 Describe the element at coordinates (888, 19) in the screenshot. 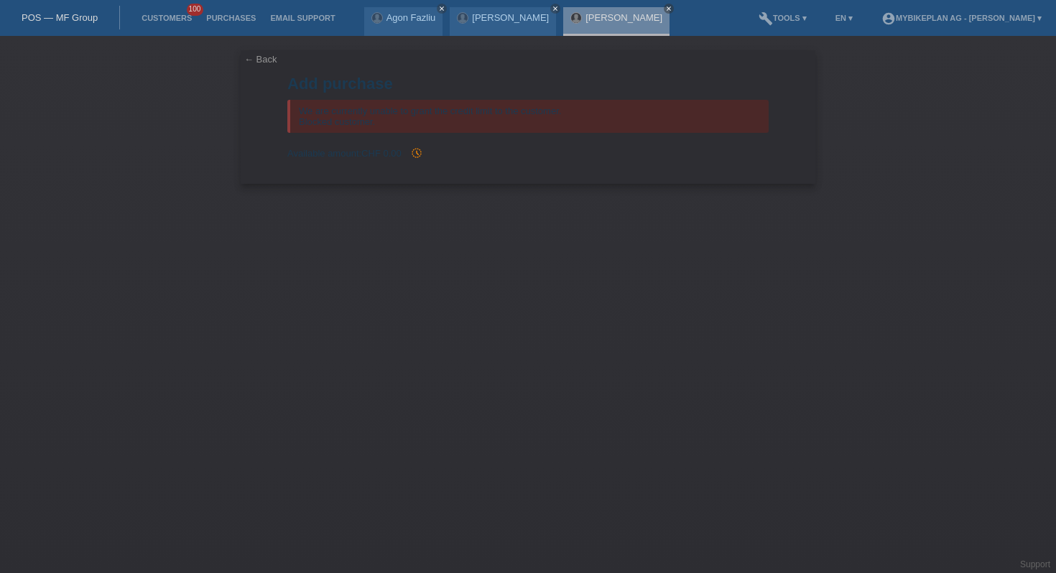

I see `i: account_circle` at that location.